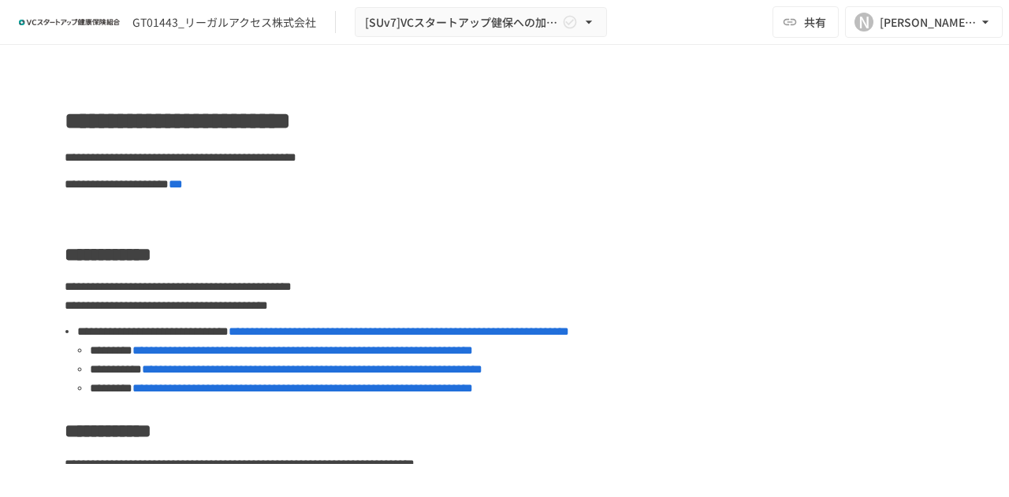 Image resolution: width=1009 pixels, height=497 pixels. I want to click on div: N, so click(864, 22).